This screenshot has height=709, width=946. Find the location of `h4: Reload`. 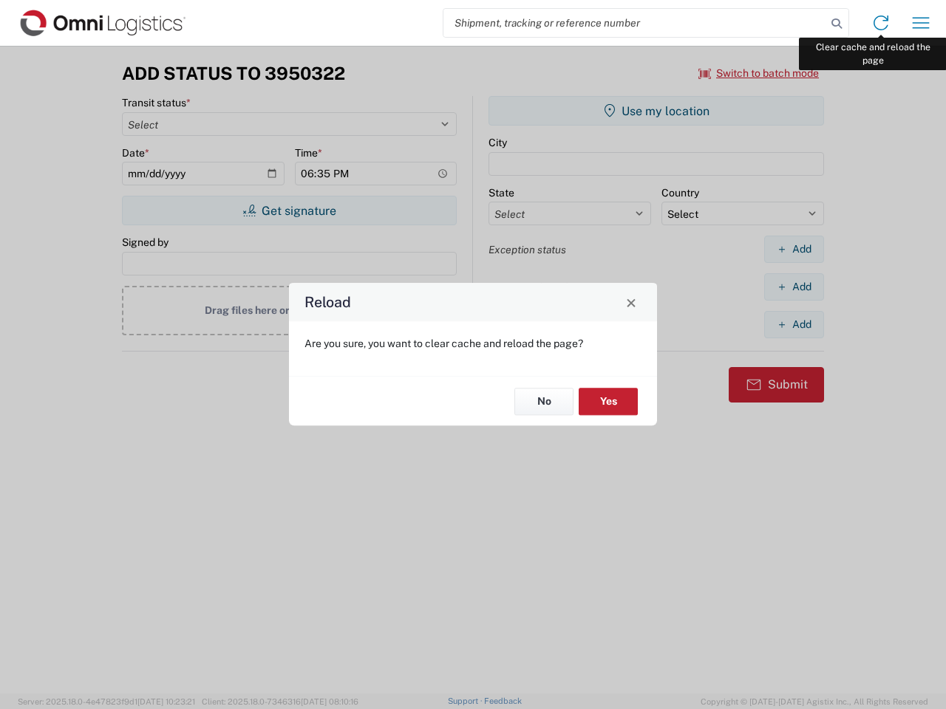

h4: Reload is located at coordinates (327, 302).